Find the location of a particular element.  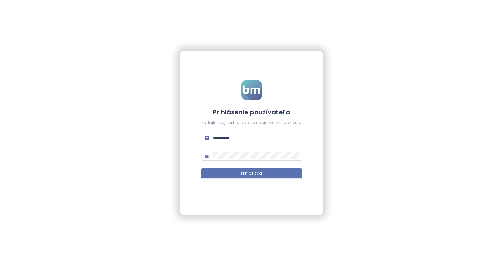

span: lock is located at coordinates (207, 156).